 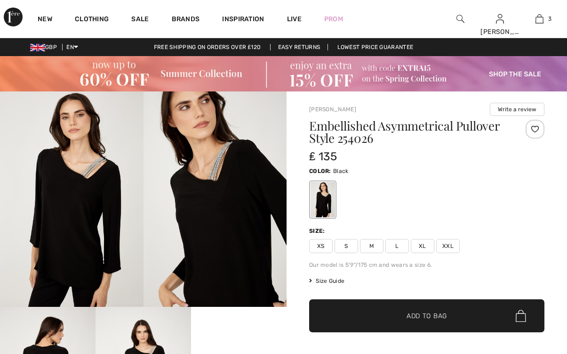 I want to click on span: S, so click(x=346, y=246).